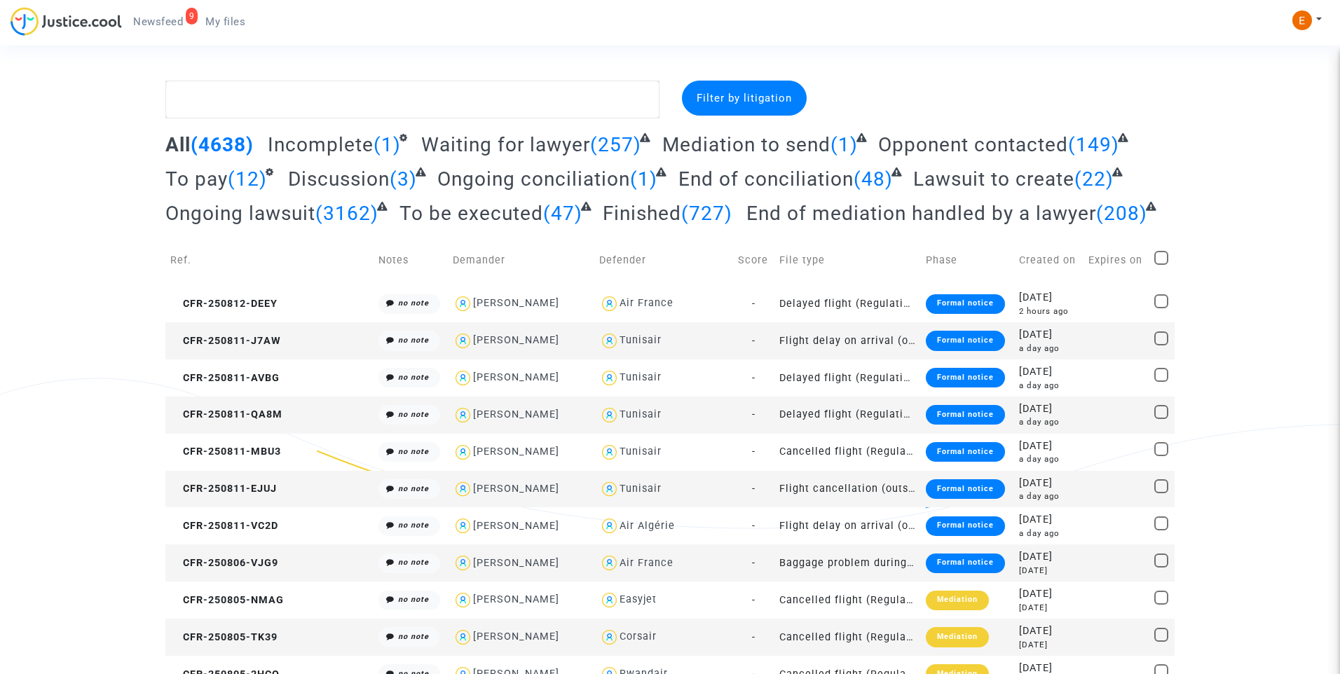  Describe the element at coordinates (411, 260) in the screenshot. I see `td: Notes` at that location.